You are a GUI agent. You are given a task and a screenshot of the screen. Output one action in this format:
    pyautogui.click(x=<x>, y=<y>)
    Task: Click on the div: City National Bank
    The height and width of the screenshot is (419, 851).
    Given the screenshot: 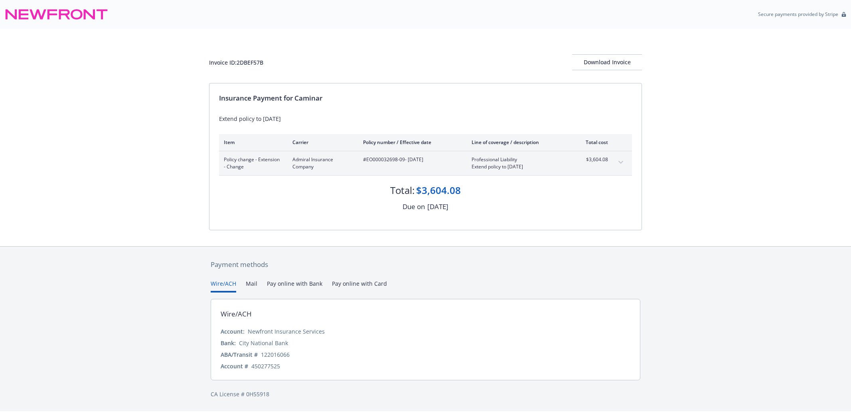 What is the action you would take?
    pyautogui.click(x=263, y=343)
    